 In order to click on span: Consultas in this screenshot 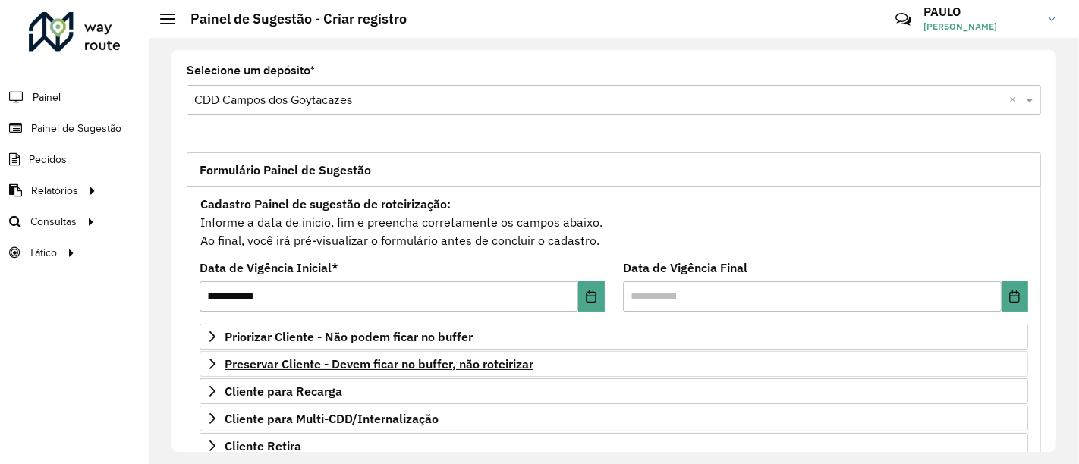, I will do `click(53, 222)`.